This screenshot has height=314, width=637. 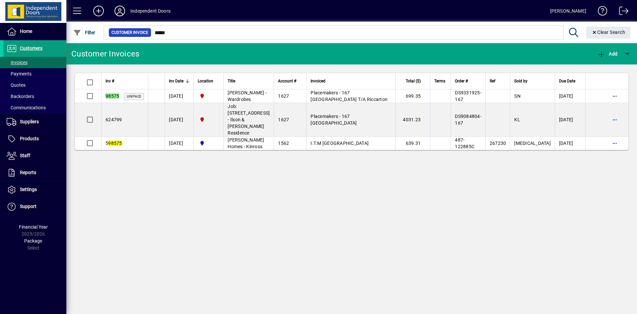 What do you see at coordinates (35, 74) in the screenshot?
I see `a: Payments` at bounding box center [35, 74].